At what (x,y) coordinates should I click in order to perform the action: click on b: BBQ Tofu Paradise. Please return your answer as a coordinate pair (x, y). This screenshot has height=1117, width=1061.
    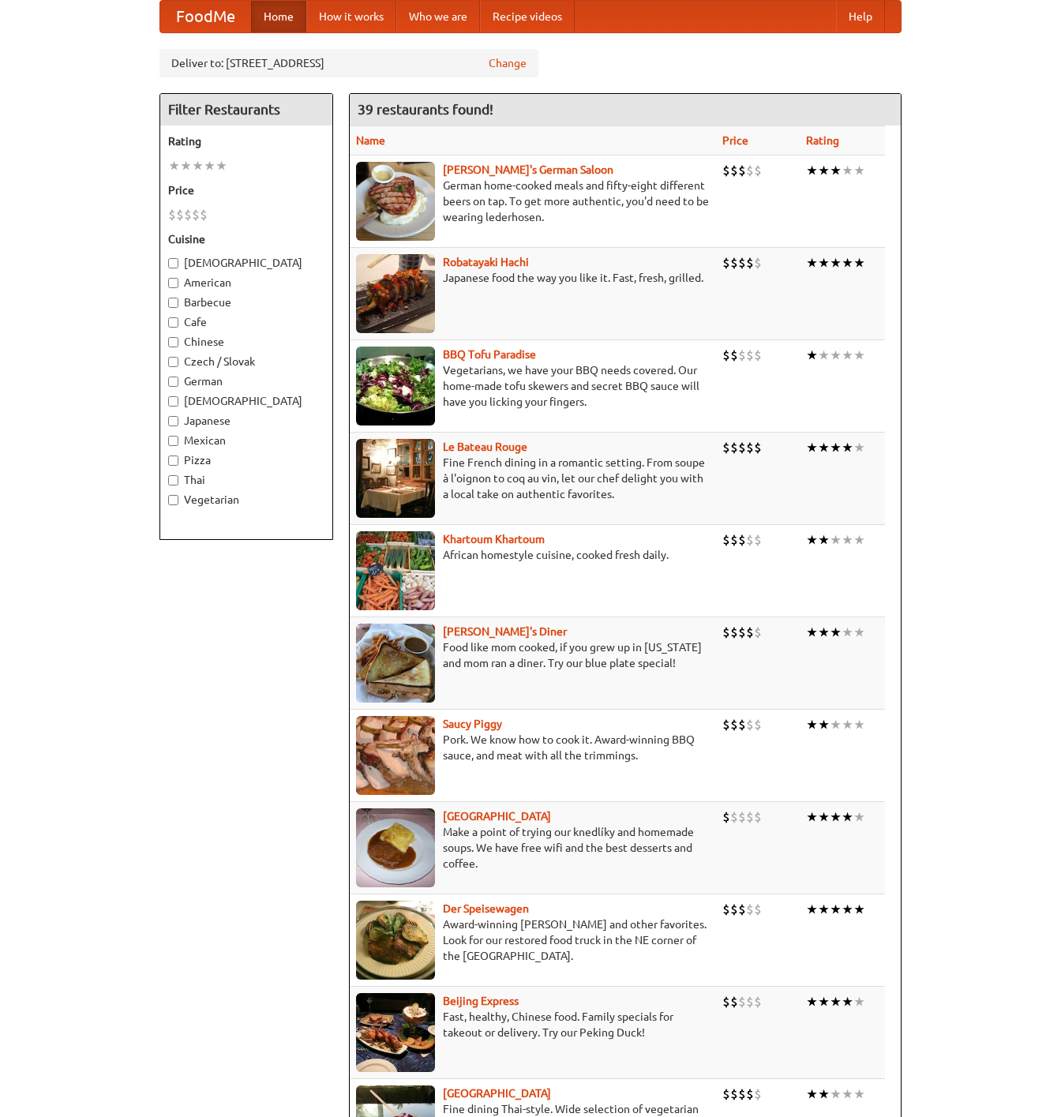
    Looking at the image, I should click on (489, 354).